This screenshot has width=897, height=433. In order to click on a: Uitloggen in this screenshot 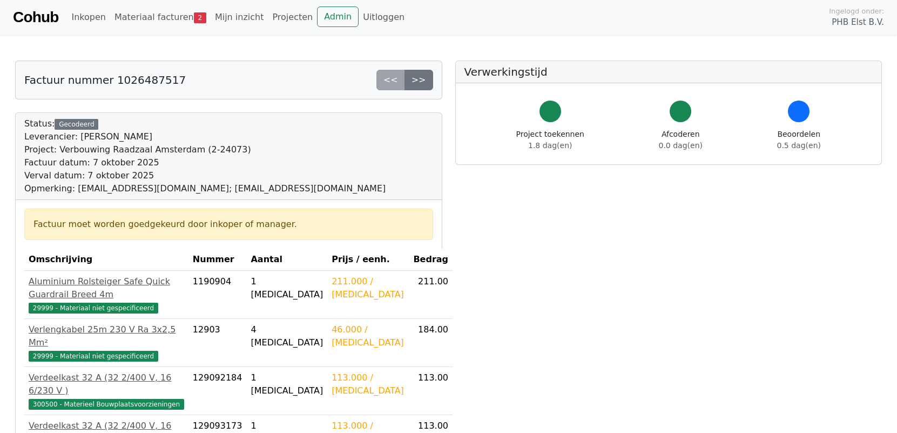, I will do `click(383, 17)`.